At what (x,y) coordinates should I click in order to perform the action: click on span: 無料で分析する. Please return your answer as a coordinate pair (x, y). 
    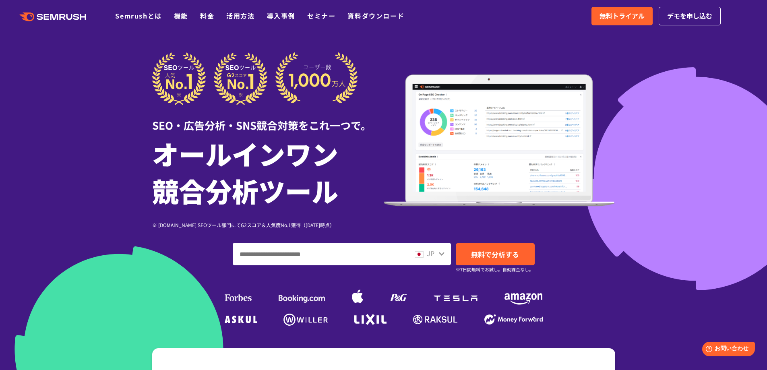
    Looking at the image, I should click on (495, 254).